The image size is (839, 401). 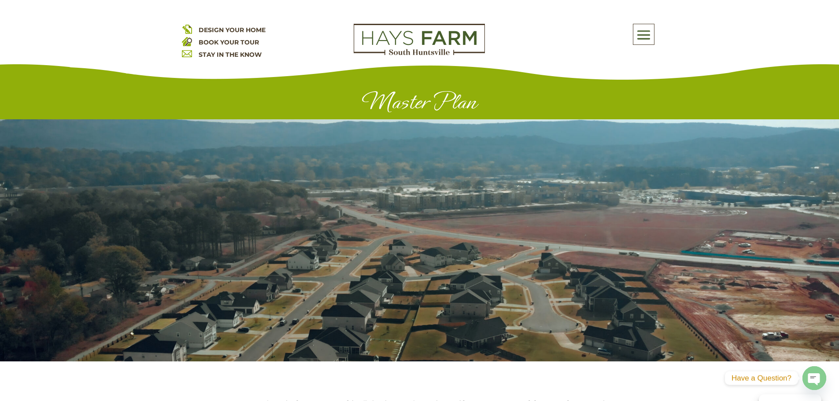 What do you see at coordinates (419, 40) in the screenshot?
I see `img: Logo` at bounding box center [419, 40].